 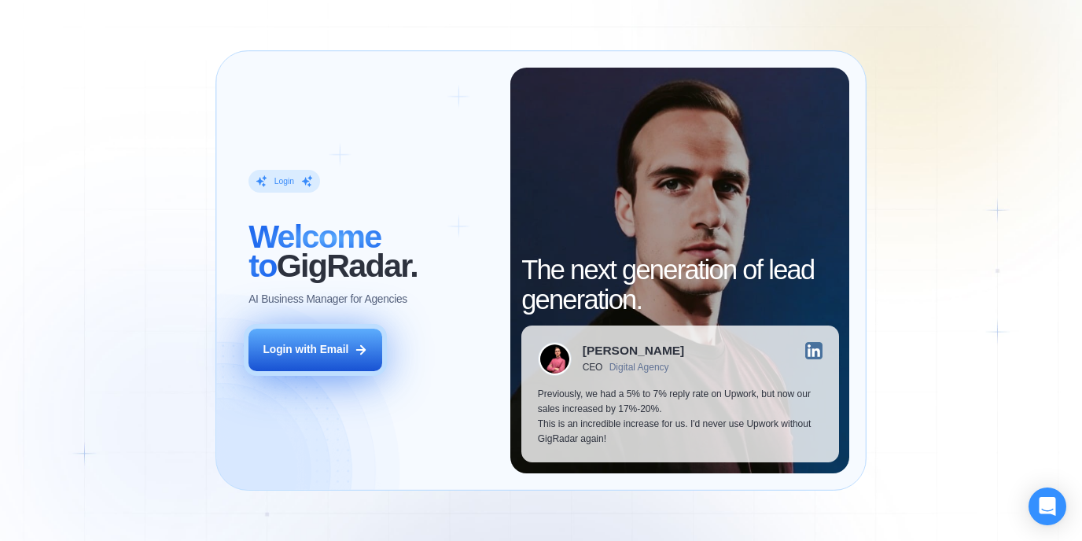 What do you see at coordinates (371, 253) in the screenshot?
I see `h2: ‍ GigRadar.` at bounding box center [371, 253].